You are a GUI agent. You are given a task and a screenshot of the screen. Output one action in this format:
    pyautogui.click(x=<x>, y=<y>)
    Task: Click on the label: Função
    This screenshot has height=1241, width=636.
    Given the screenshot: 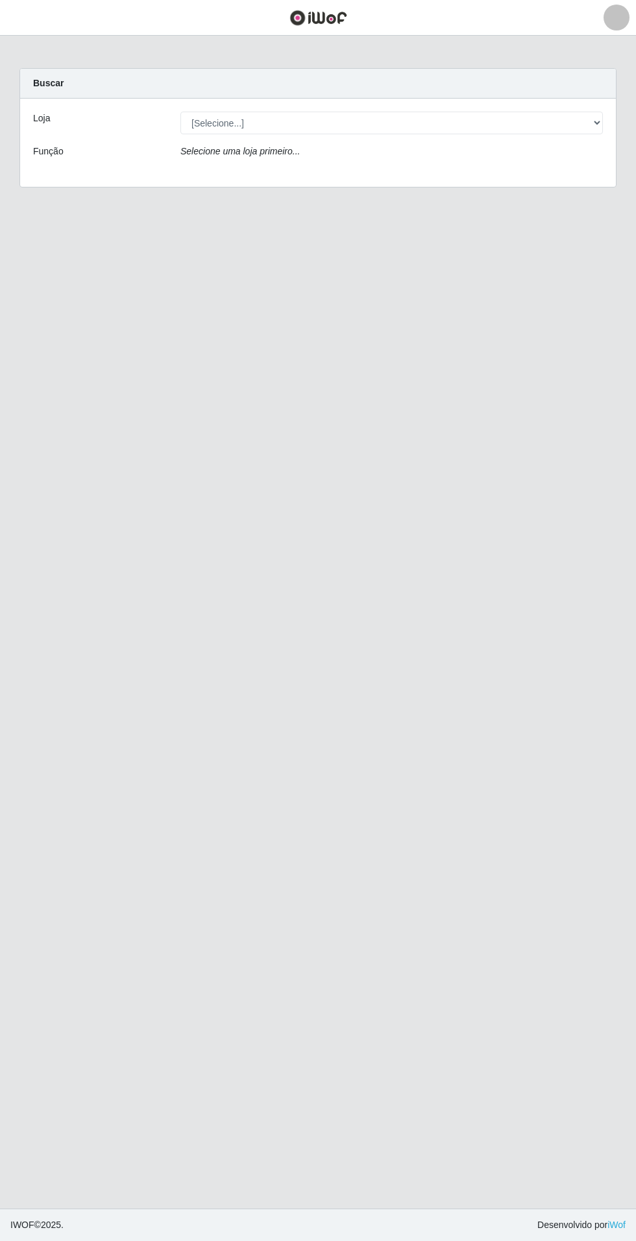 What is the action you would take?
    pyautogui.click(x=48, y=151)
    